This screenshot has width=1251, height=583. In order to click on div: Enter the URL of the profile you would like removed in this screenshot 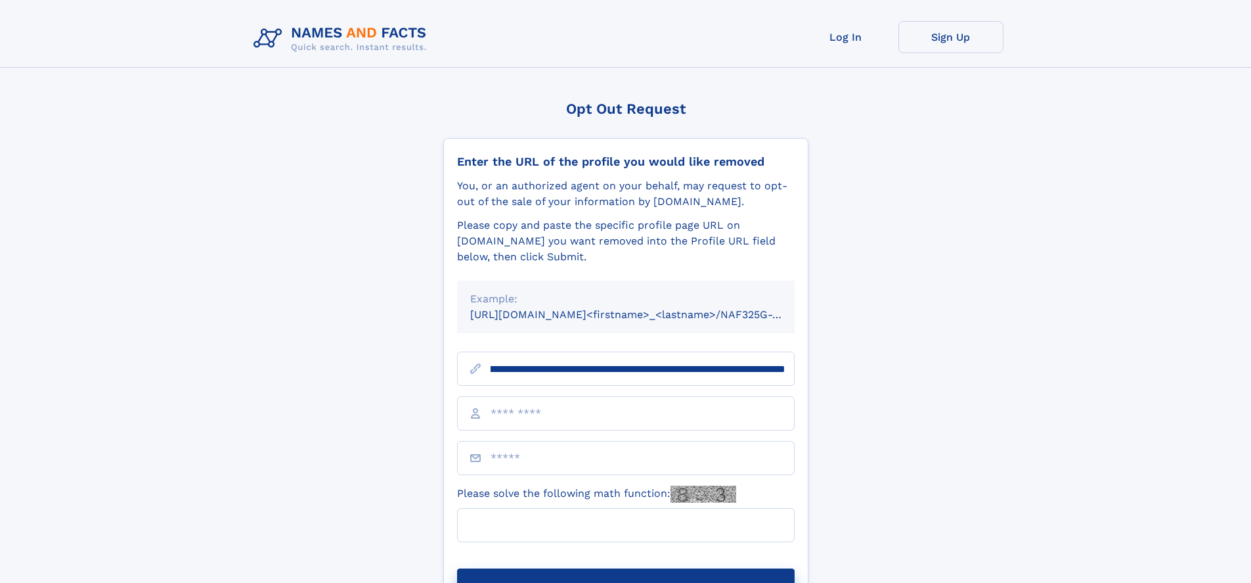, I will do `click(626, 162)`.